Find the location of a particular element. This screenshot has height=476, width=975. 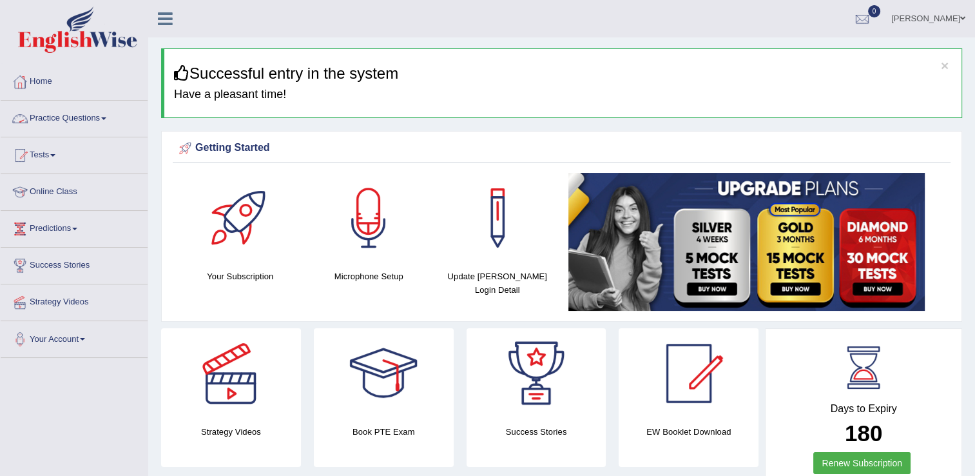

h4: Book PTE Exam is located at coordinates (384, 431).